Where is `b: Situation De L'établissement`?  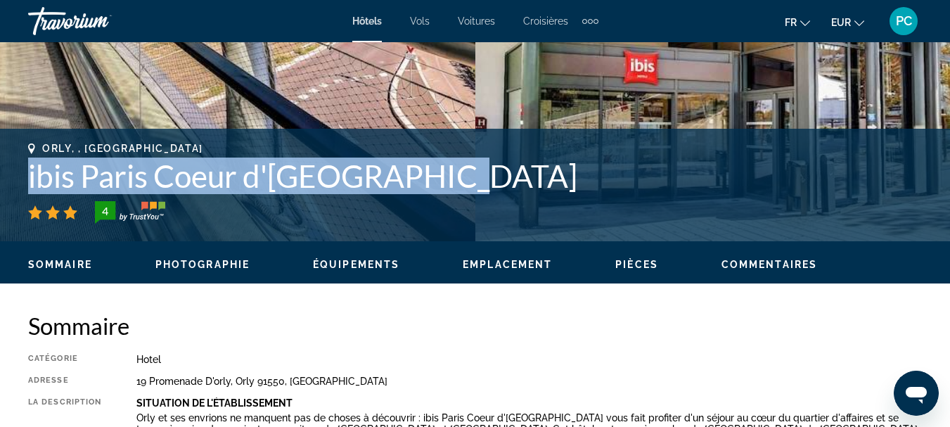
b: Situation De L'établissement is located at coordinates (214, 403).